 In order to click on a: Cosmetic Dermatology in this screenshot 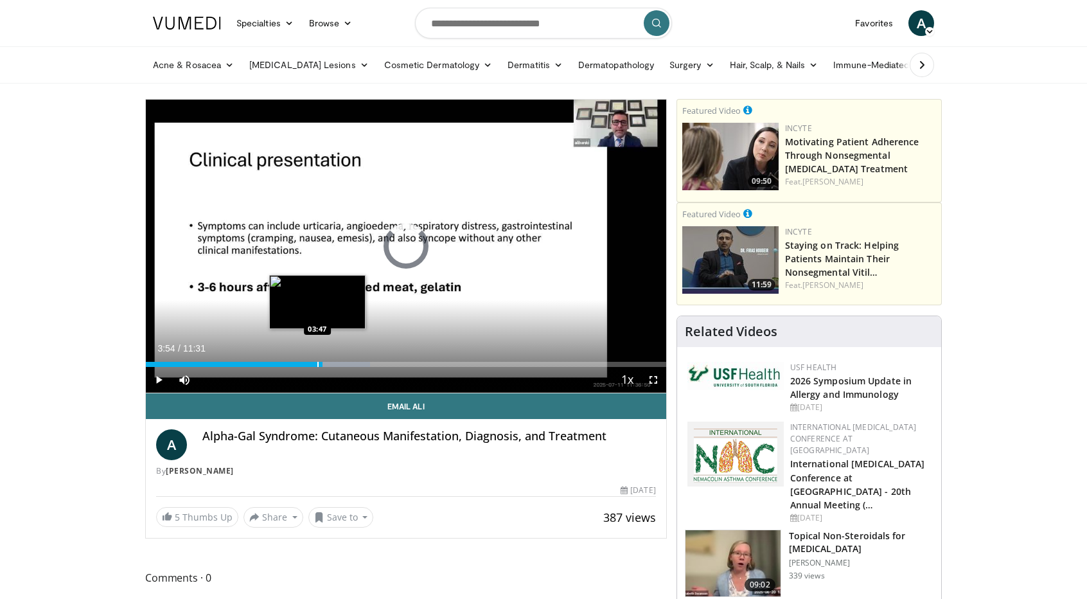, I will do `click(438, 65)`.